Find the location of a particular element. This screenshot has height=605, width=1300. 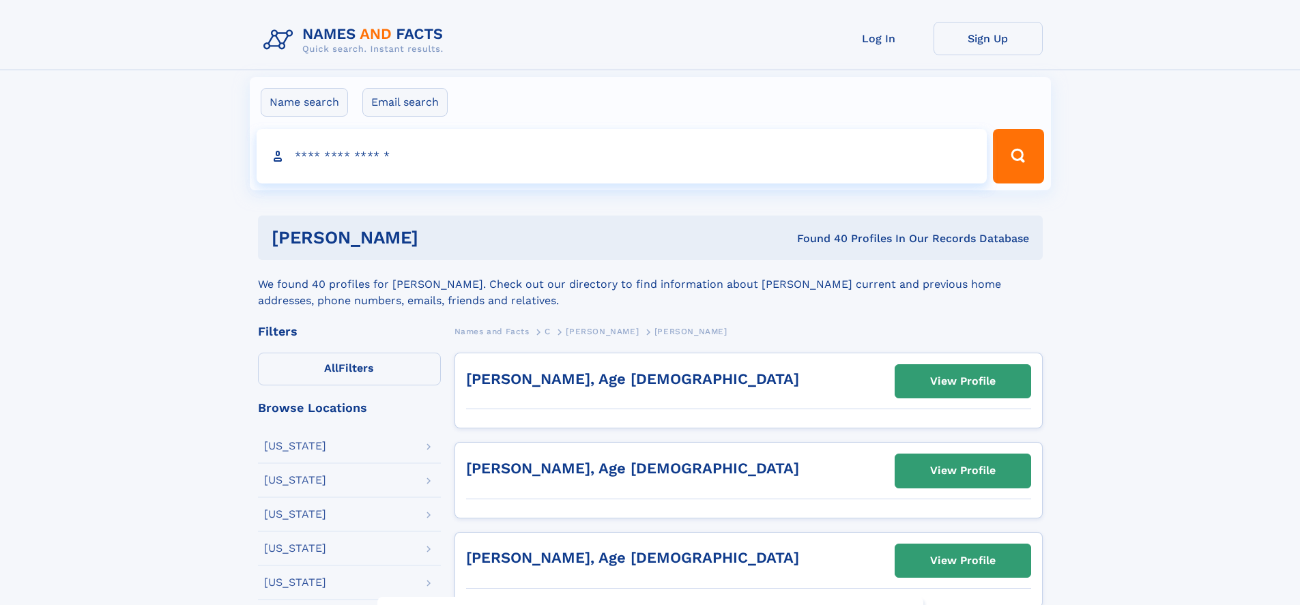

label: Email search is located at coordinates (405, 102).